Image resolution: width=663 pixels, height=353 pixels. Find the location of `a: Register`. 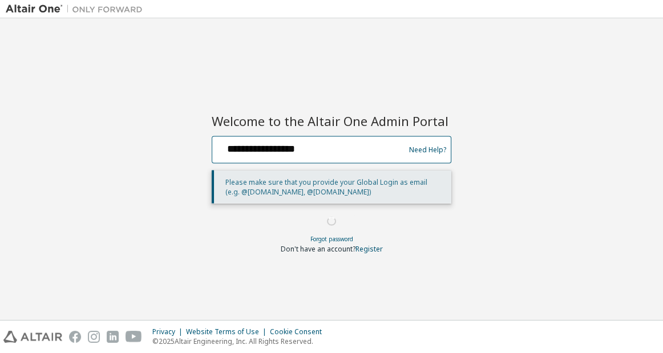

a: Register is located at coordinates (369, 248).